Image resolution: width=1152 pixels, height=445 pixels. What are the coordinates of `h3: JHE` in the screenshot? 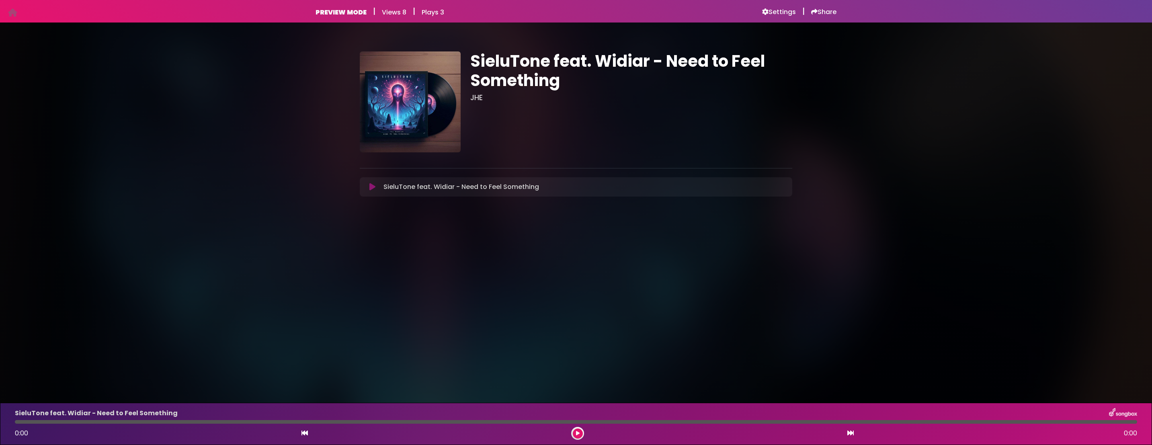 It's located at (631, 98).